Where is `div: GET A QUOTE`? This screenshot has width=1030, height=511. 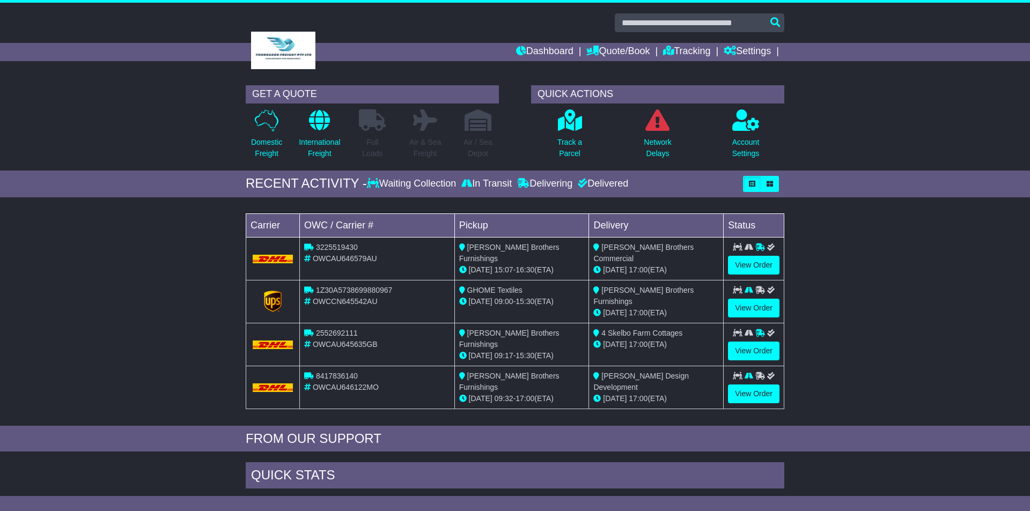 div: GET A QUOTE is located at coordinates (372, 94).